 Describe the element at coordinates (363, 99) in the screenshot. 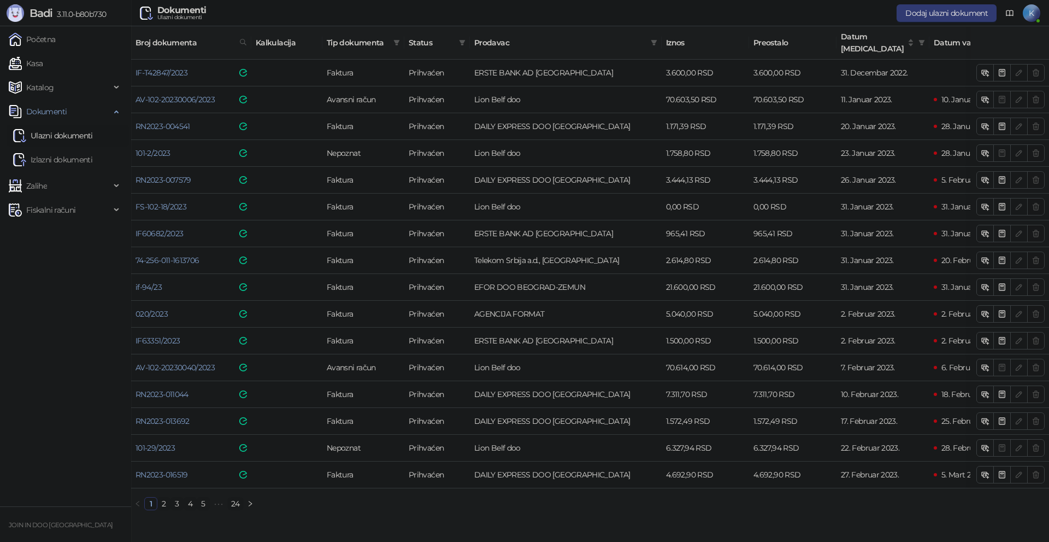

I see `td: Avansni račun` at that location.